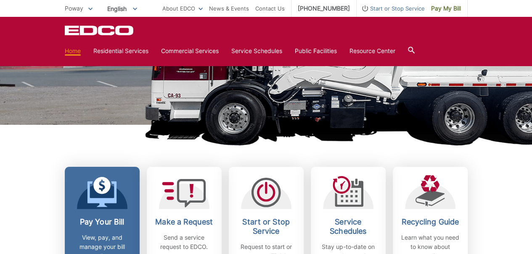 Image resolution: width=532 pixels, height=254 pixels. What do you see at coordinates (316, 51) in the screenshot?
I see `a: Public Facilities` at bounding box center [316, 51].